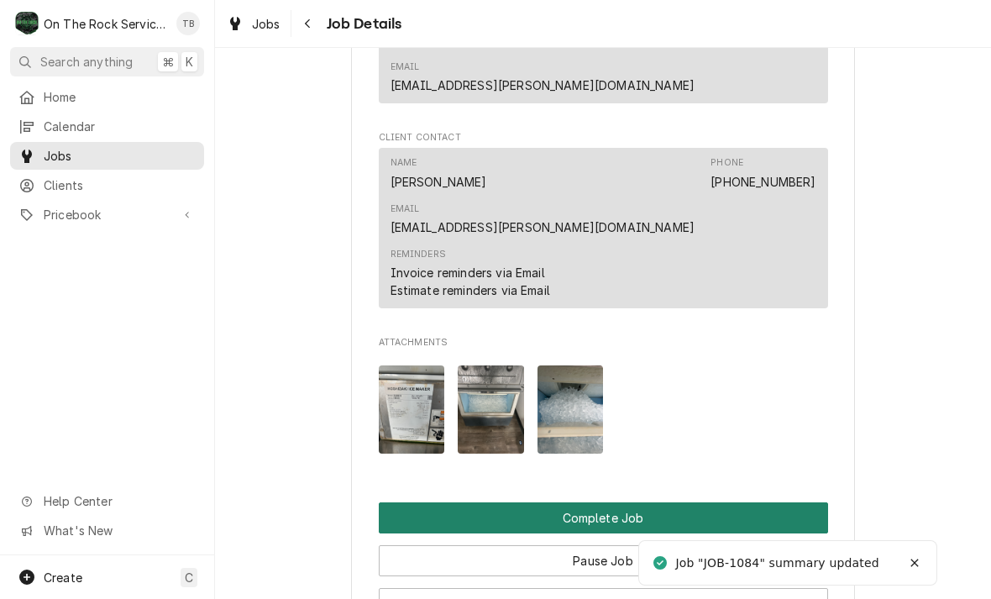 The image size is (991, 599). What do you see at coordinates (118, 501) in the screenshot?
I see `span: Help Center` at bounding box center [118, 501].